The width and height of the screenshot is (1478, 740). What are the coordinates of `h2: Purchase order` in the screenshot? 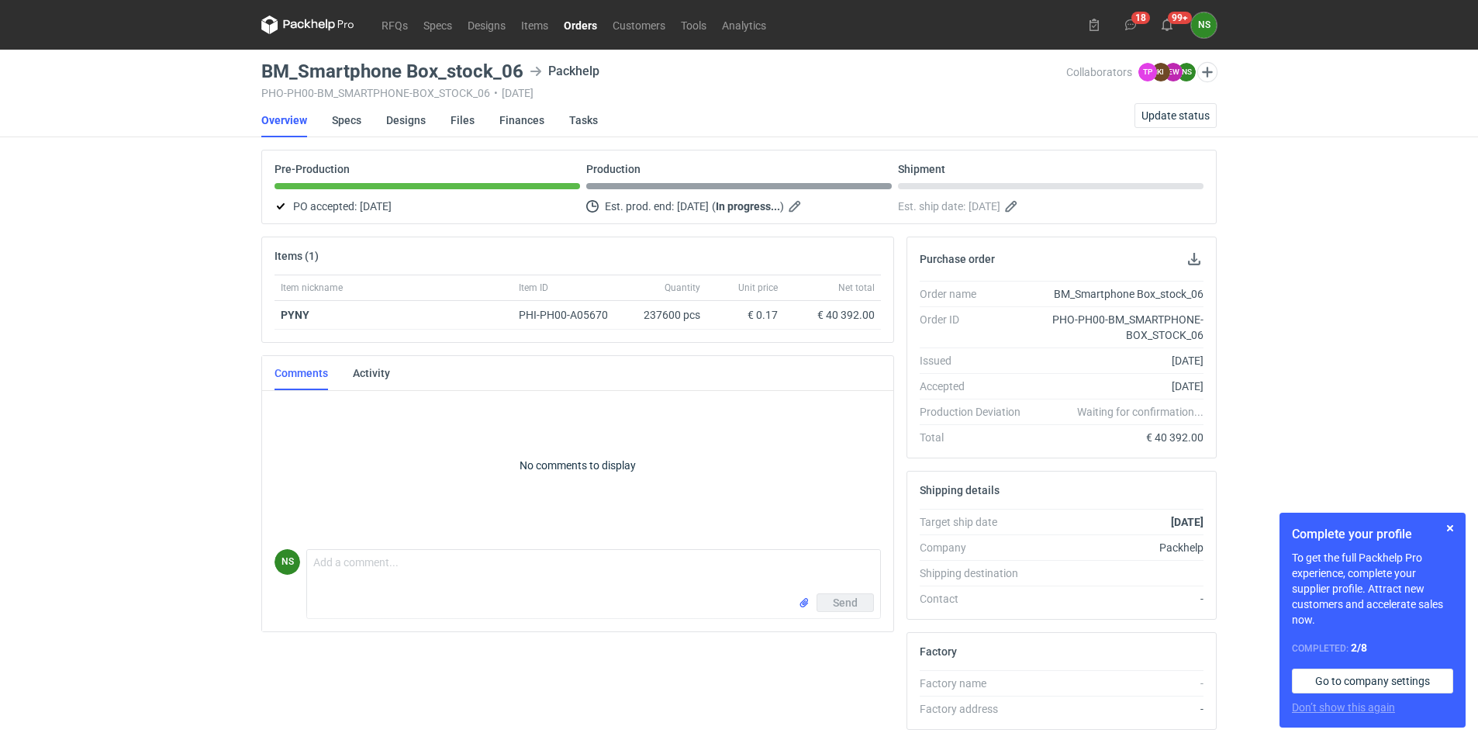 It's located at (957, 259).